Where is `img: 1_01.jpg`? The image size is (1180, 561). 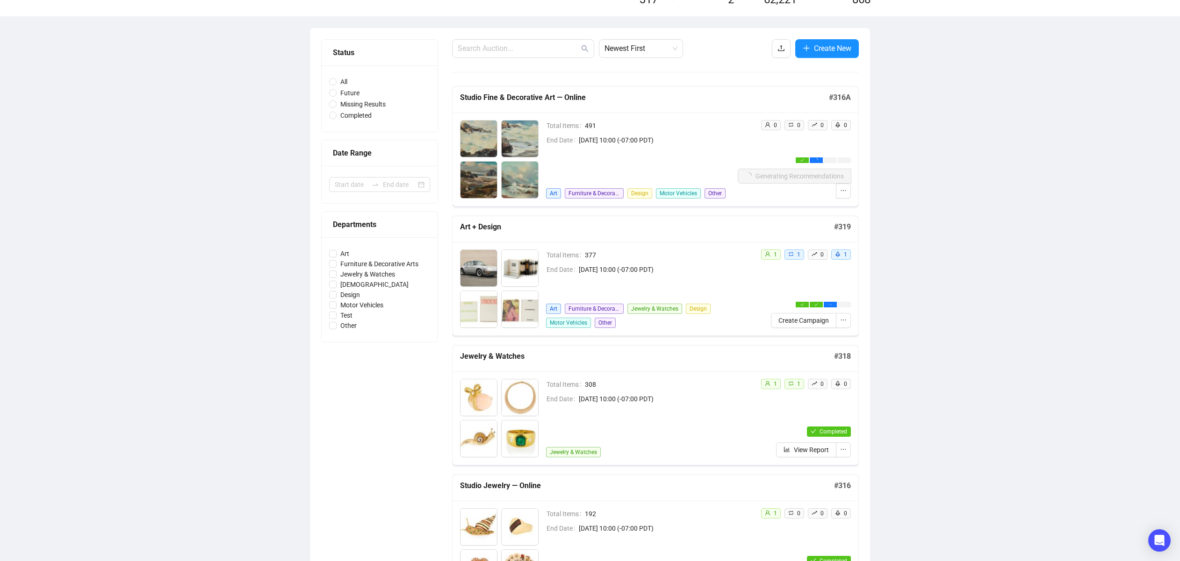
img: 1_01.jpg is located at coordinates (479, 398).